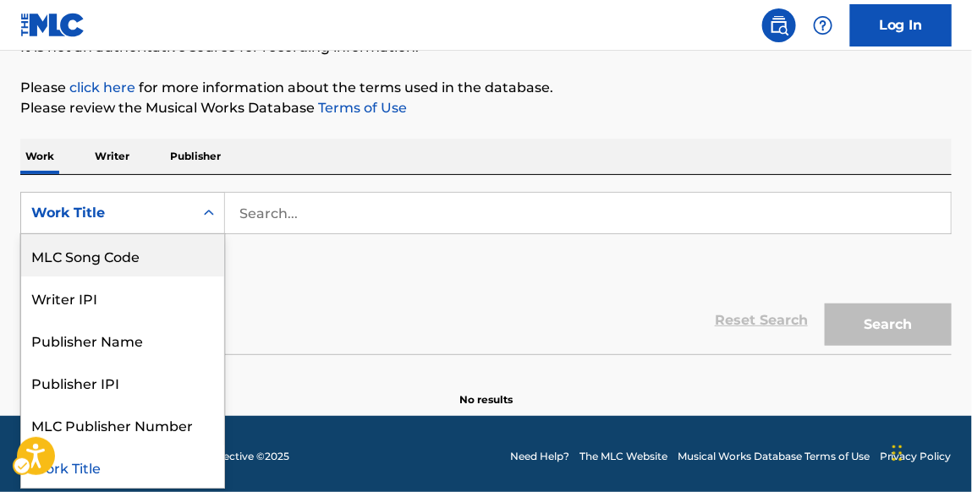 This screenshot has height=492, width=972. Describe the element at coordinates (123, 255) in the screenshot. I see `div: MLC Song Code` at that location.